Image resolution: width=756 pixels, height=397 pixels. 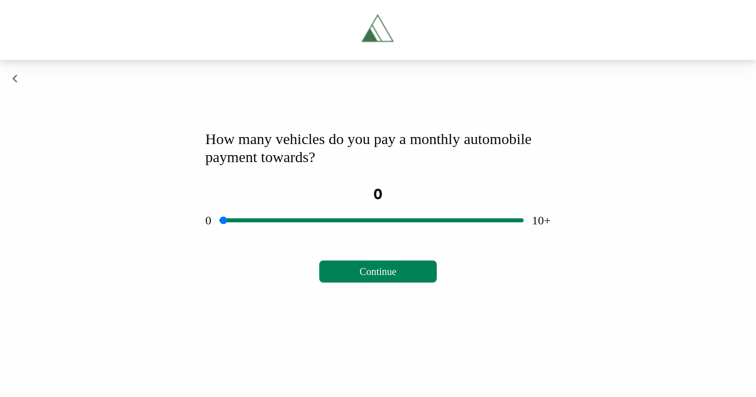 I want to click on span: 10+, so click(x=541, y=220).